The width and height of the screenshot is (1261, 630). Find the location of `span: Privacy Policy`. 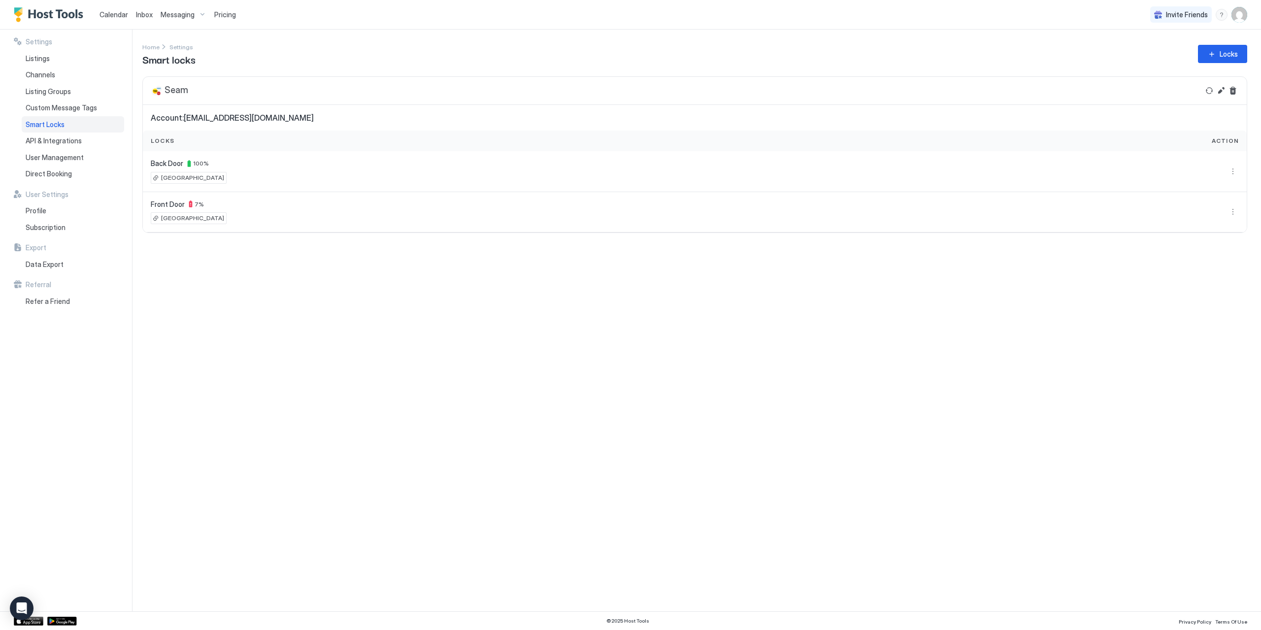

span: Privacy Policy is located at coordinates (1195, 621).